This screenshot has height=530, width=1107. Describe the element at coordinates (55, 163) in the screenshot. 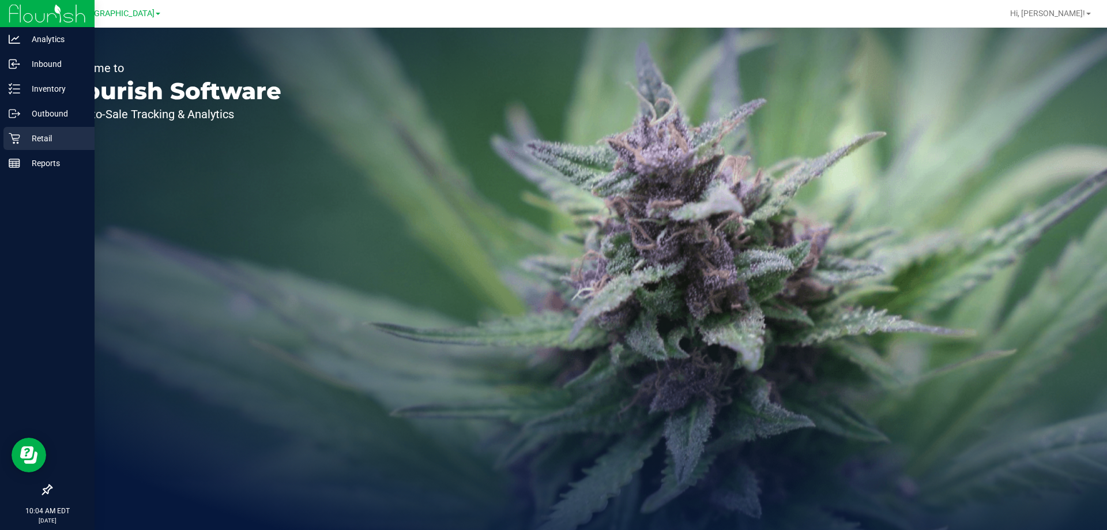

I see `p: Reports` at that location.